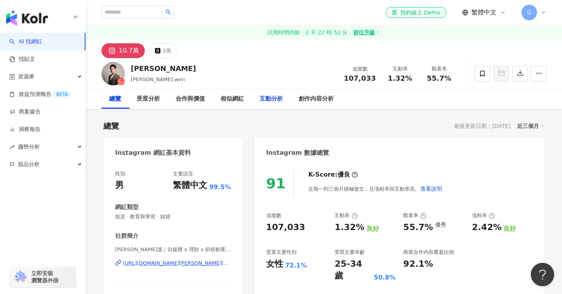 This screenshot has width=562, height=294. Describe the element at coordinates (190, 99) in the screenshot. I see `div: 合作與價值` at that location.